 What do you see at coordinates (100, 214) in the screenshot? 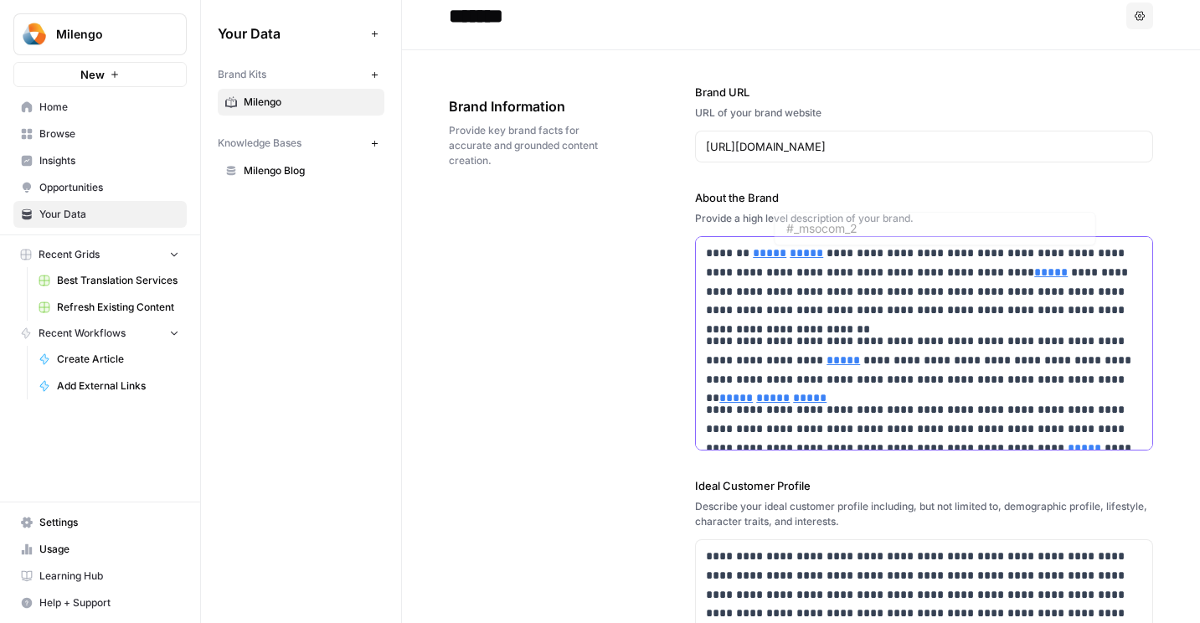
I see `a: Your Data` at bounding box center [100, 214].